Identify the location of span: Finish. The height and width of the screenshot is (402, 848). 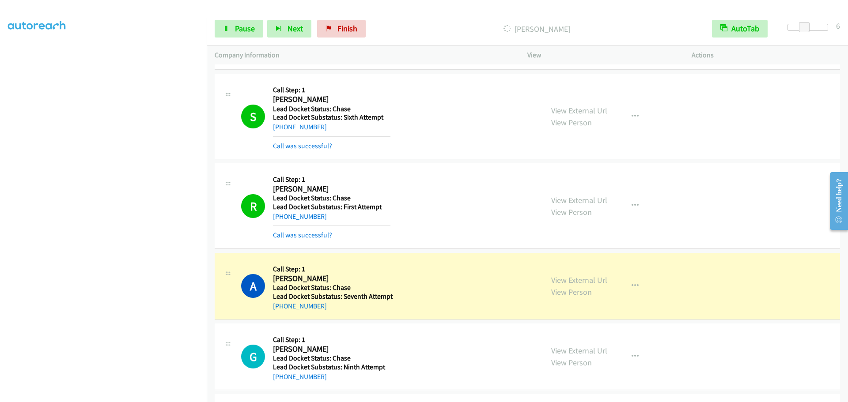
(347, 28).